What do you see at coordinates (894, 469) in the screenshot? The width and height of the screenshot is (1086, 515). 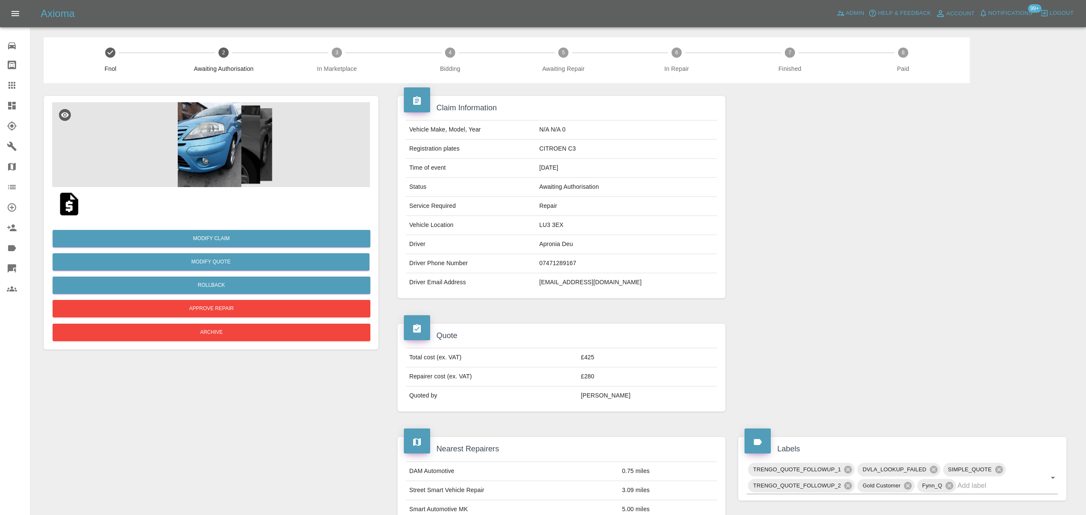 I see `span: DVLA_LOOKUP_FAILED` at bounding box center [894, 469].